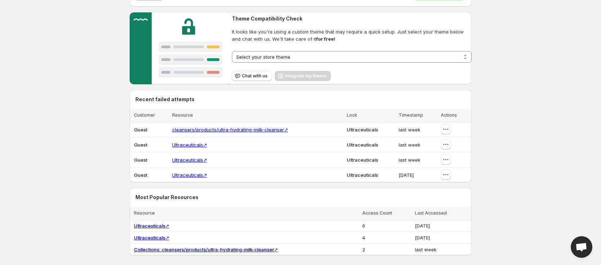 The image size is (601, 265). I want to click on td: 2, so click(387, 250).